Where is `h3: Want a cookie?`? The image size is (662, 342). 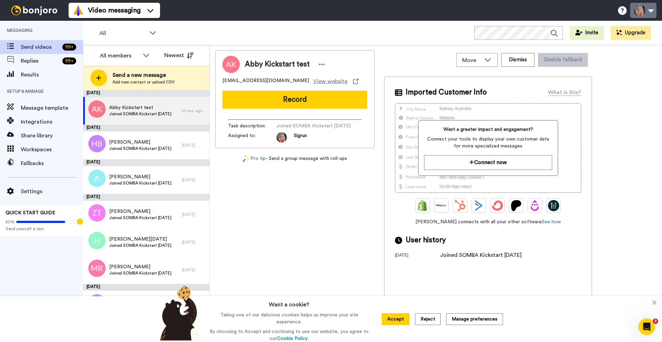
h3: Want a cookie? is located at coordinates (289, 303).